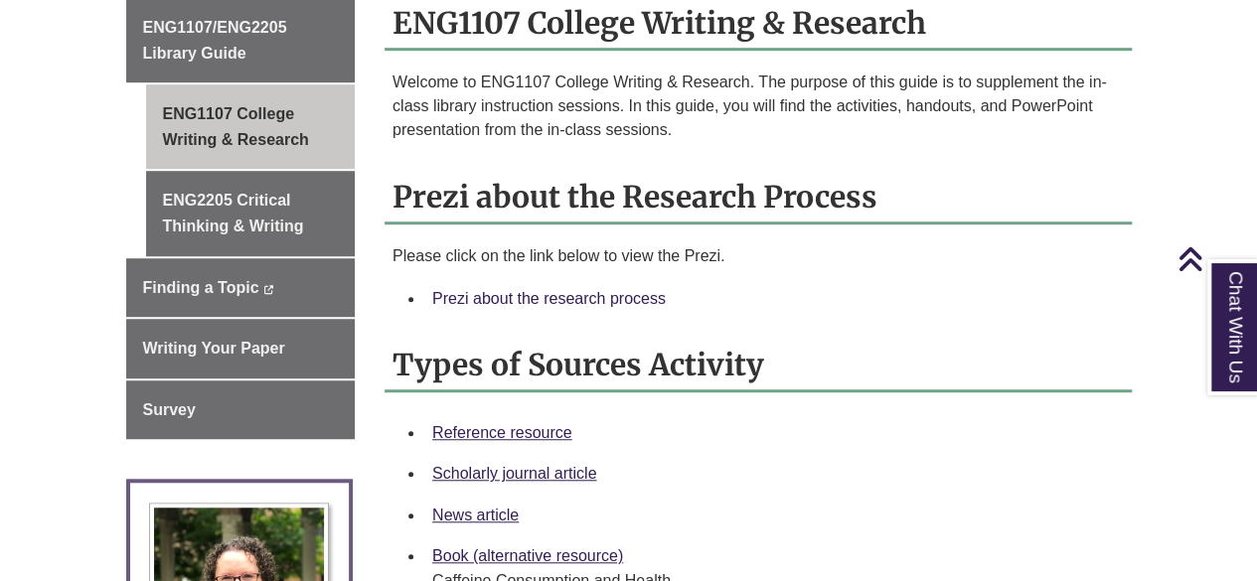 This screenshot has width=1257, height=581. I want to click on p: Welcome to ENG1107 College Writing & Research. The purpose of this guide is to supplement the in-..., so click(758, 106).